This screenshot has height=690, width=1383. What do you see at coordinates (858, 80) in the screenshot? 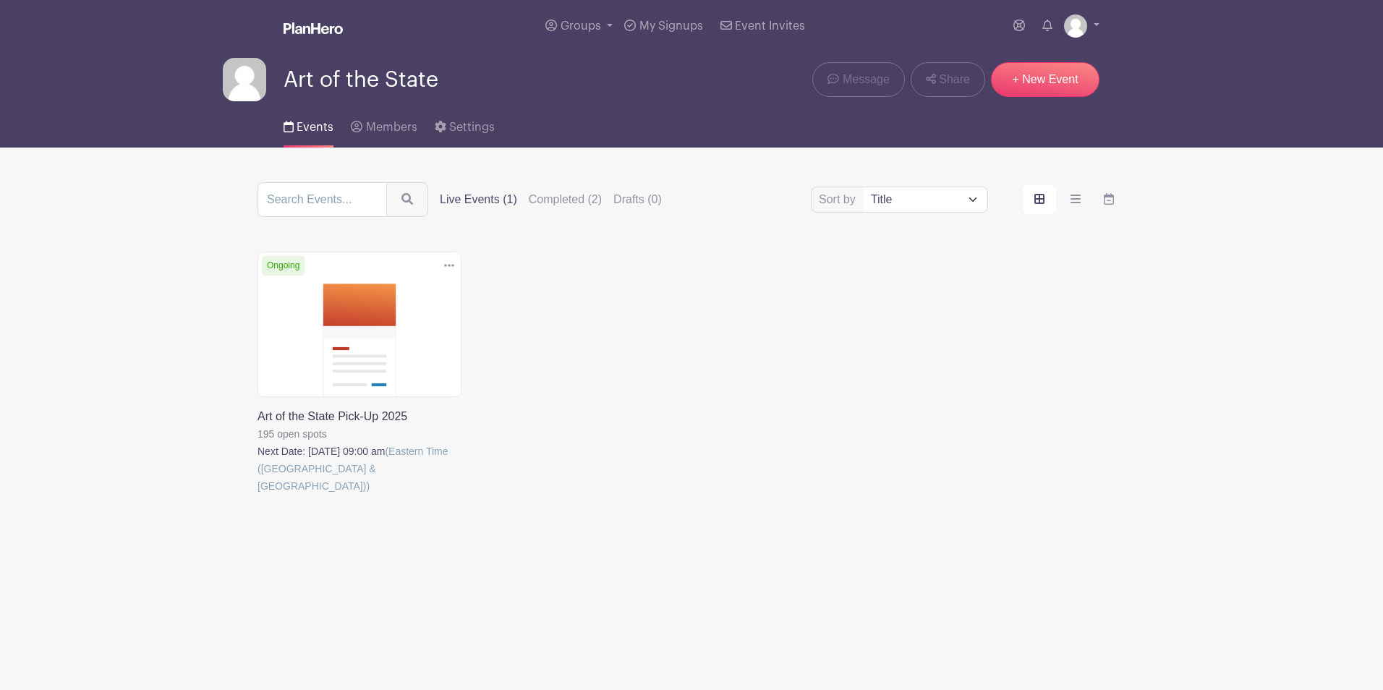
I see `a: Message` at bounding box center [858, 80].